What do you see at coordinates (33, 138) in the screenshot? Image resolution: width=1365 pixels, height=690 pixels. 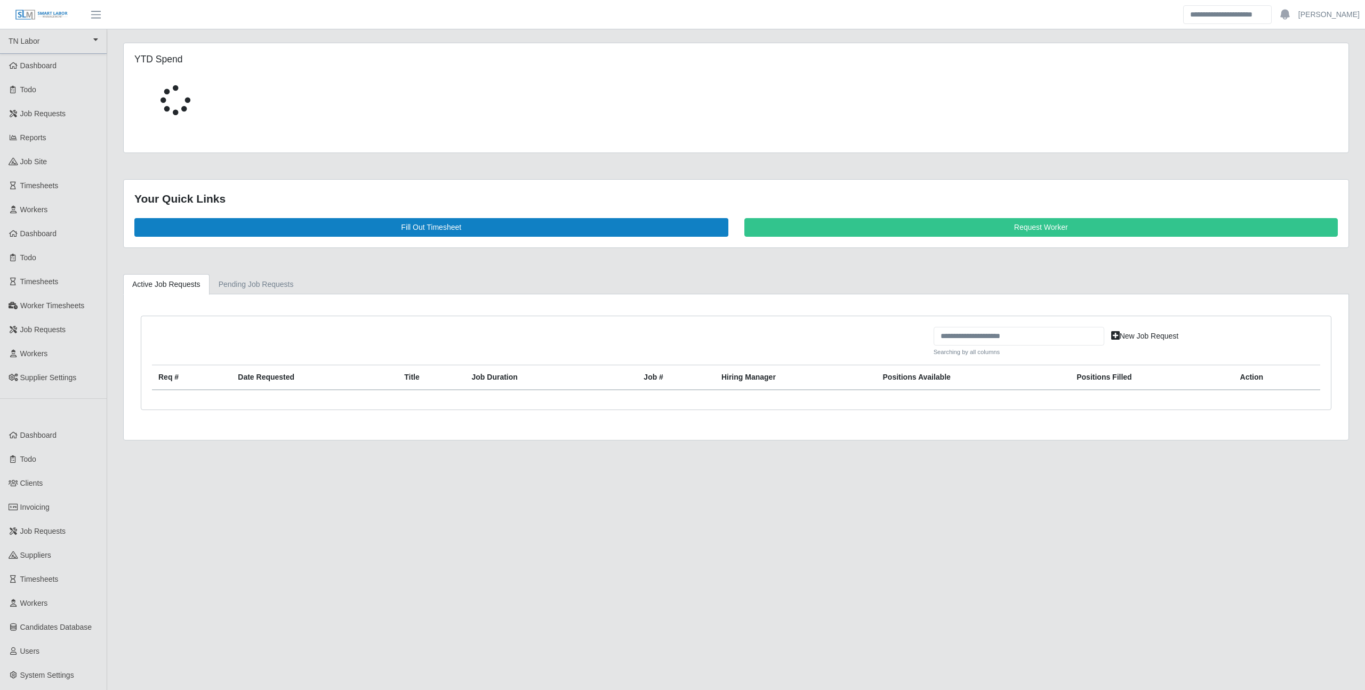 I see `span: Reports` at bounding box center [33, 138].